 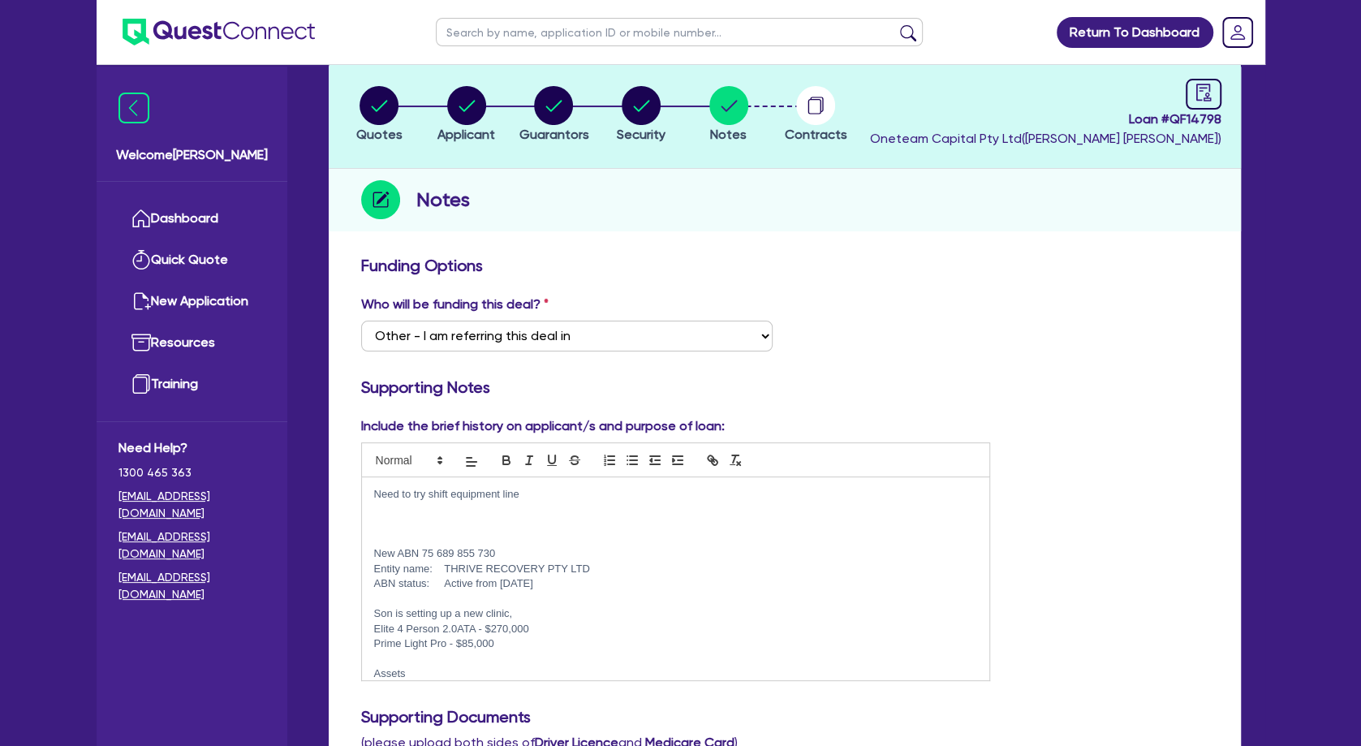 I want to click on button: Quotes, so click(x=379, y=115).